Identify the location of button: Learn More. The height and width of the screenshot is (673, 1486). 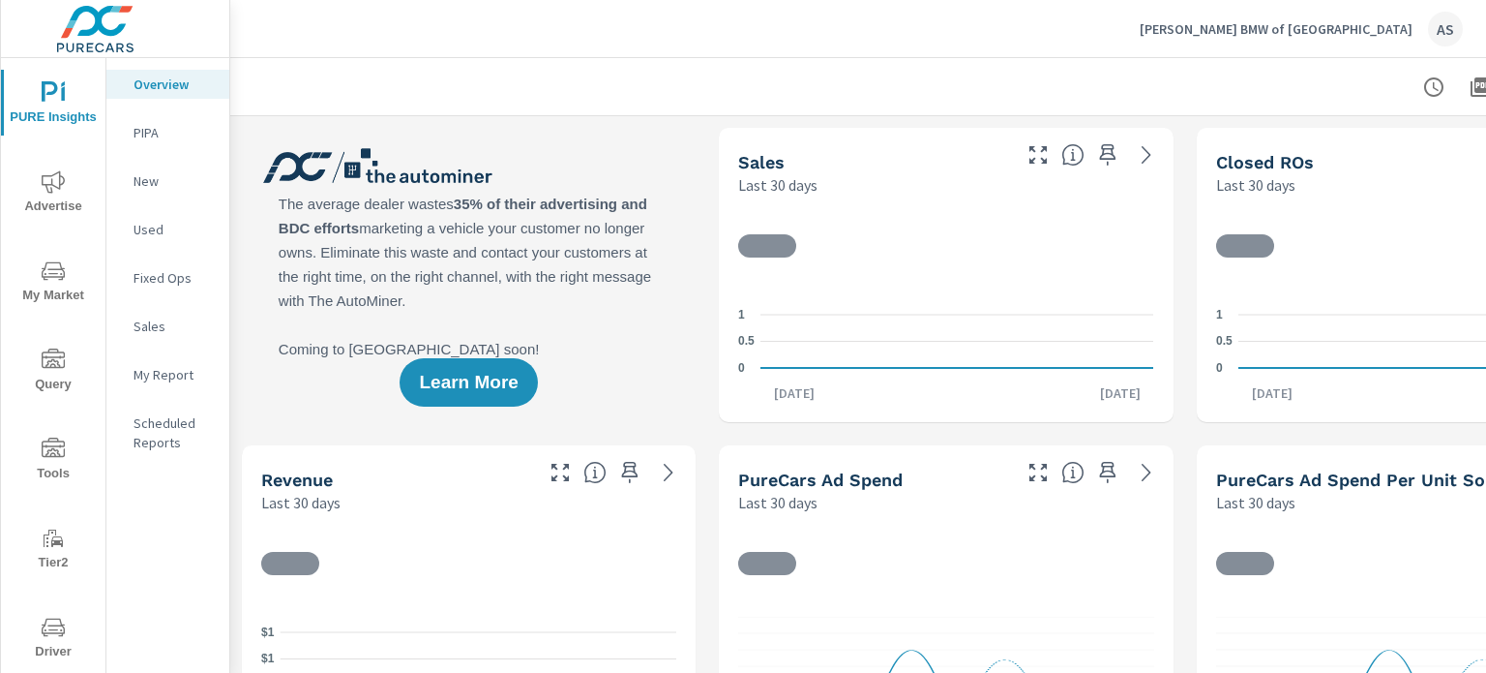
(468, 382).